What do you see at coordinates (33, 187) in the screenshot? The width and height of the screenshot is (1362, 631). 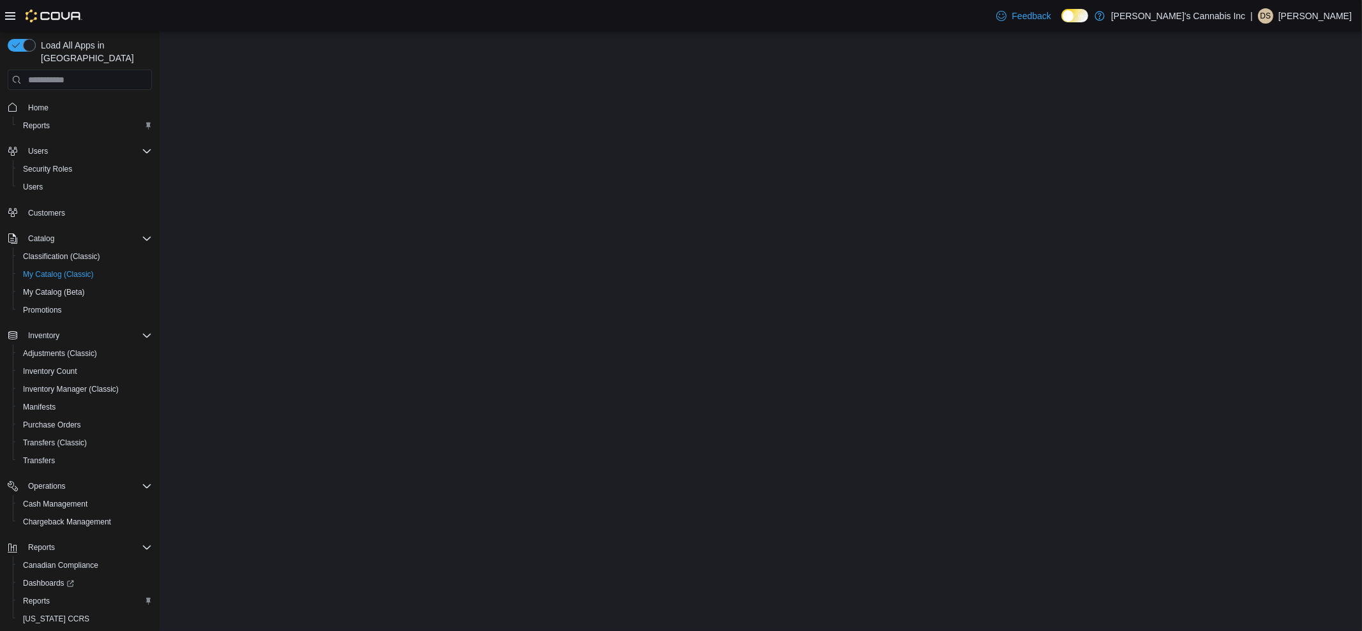 I see `a: Users` at bounding box center [33, 187].